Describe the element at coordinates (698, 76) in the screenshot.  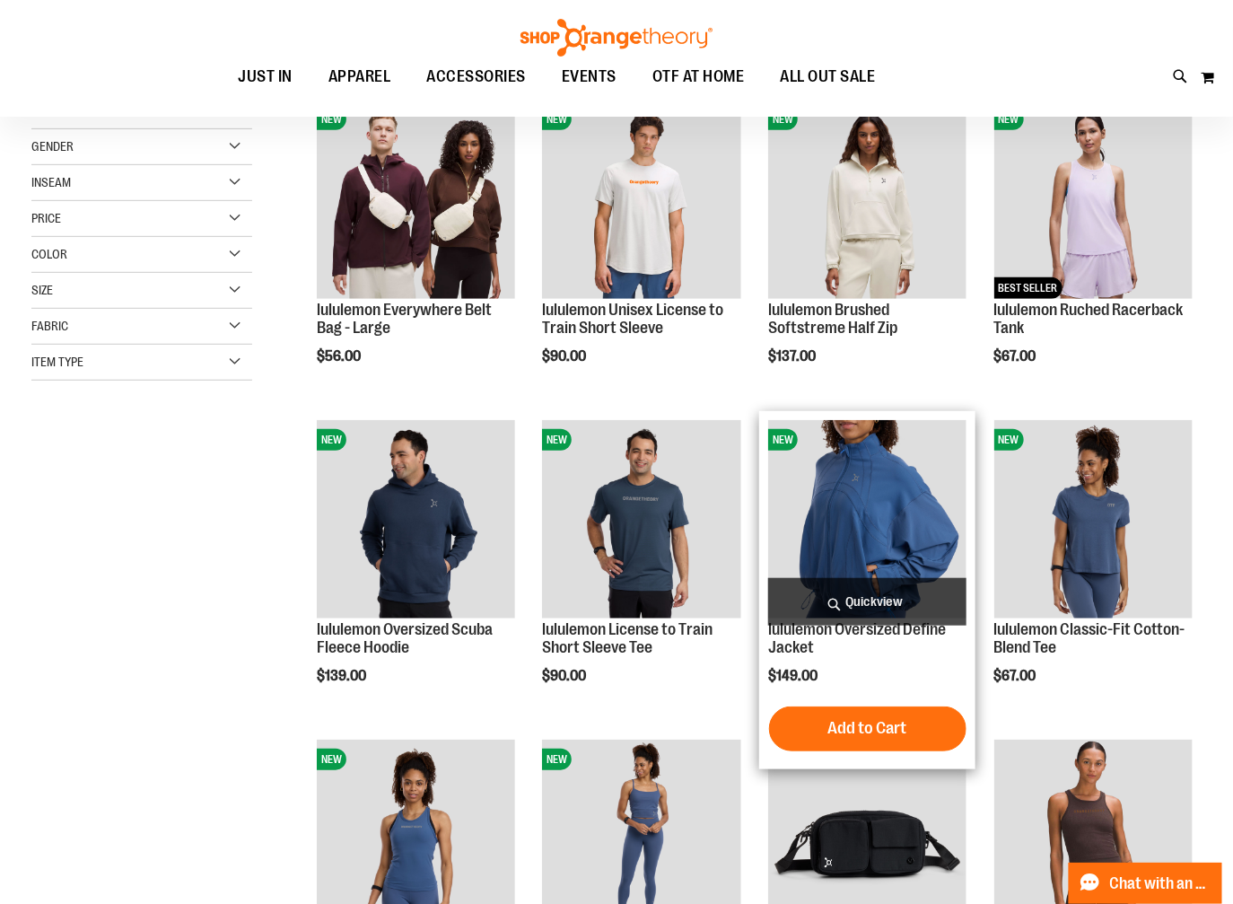
I see `span: OTF AT HOME` at that location.